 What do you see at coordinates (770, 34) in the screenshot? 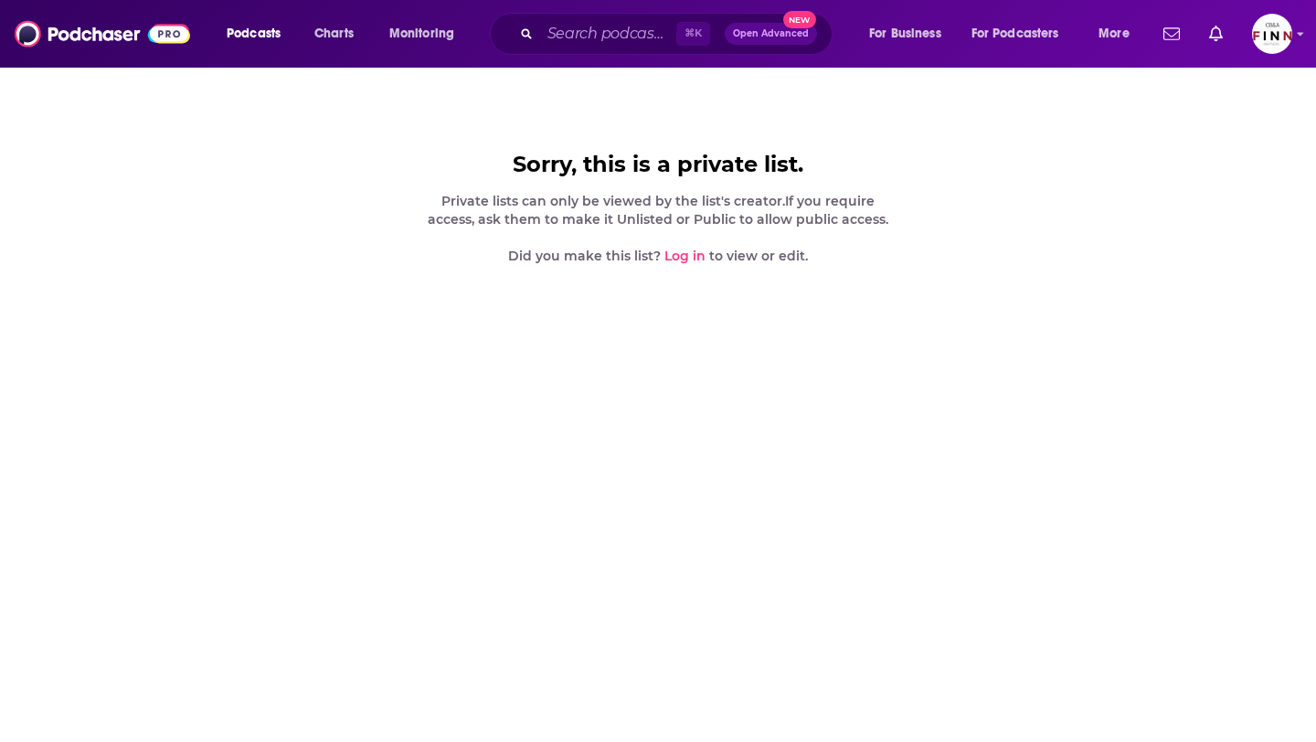
I see `span: Open Advanced` at bounding box center [770, 34].